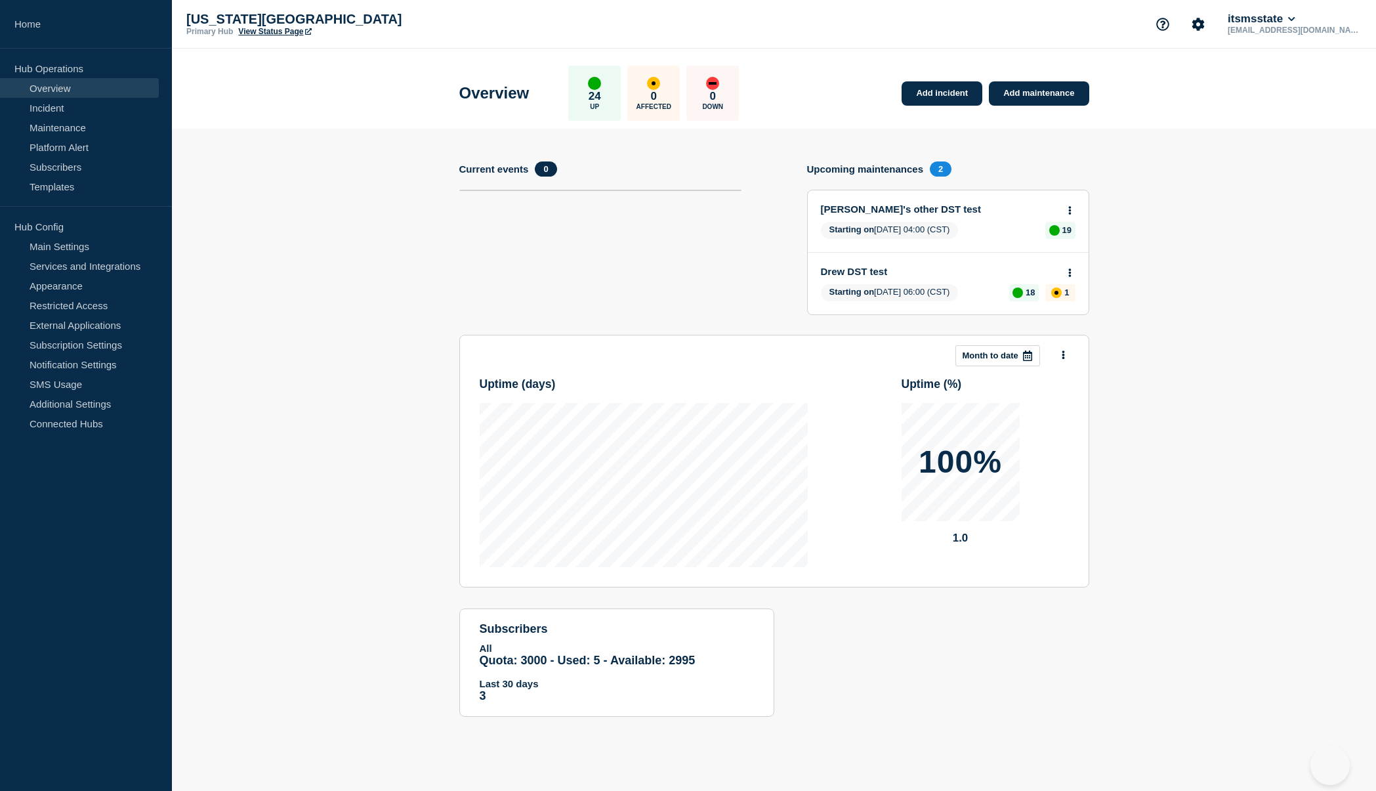  I want to click on p: 100%, so click(960, 462).